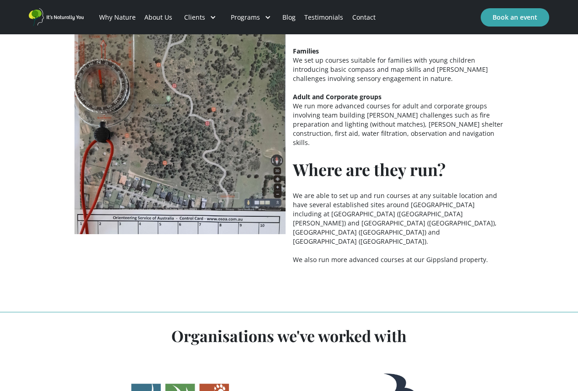 This screenshot has height=391, width=578. What do you see at coordinates (158, 17) in the screenshot?
I see `a: About Us` at bounding box center [158, 17].